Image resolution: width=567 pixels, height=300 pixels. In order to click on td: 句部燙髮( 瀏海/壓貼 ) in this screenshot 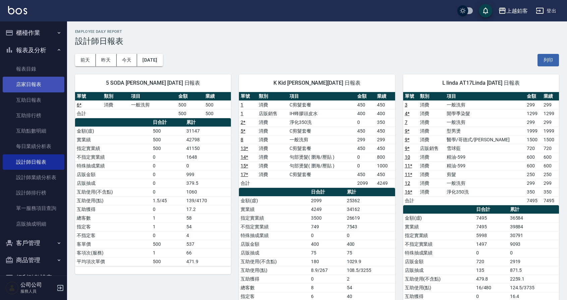, I will do `click(322, 166)`.